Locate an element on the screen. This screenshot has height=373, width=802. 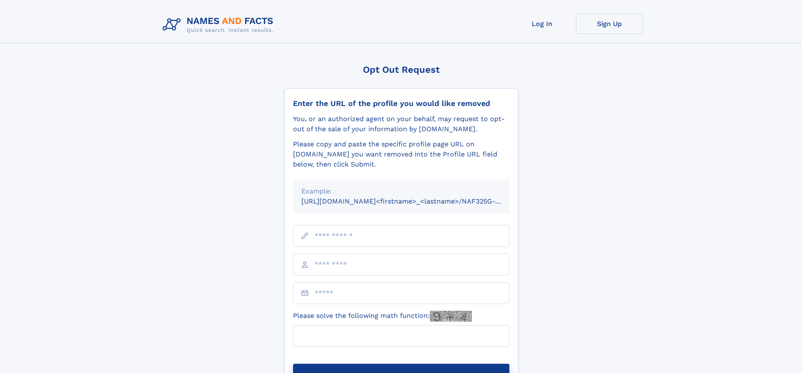
div: You, or an authorized agent on your behalf, may request to opt-out of the sale of your informatio... is located at coordinates (401, 124).